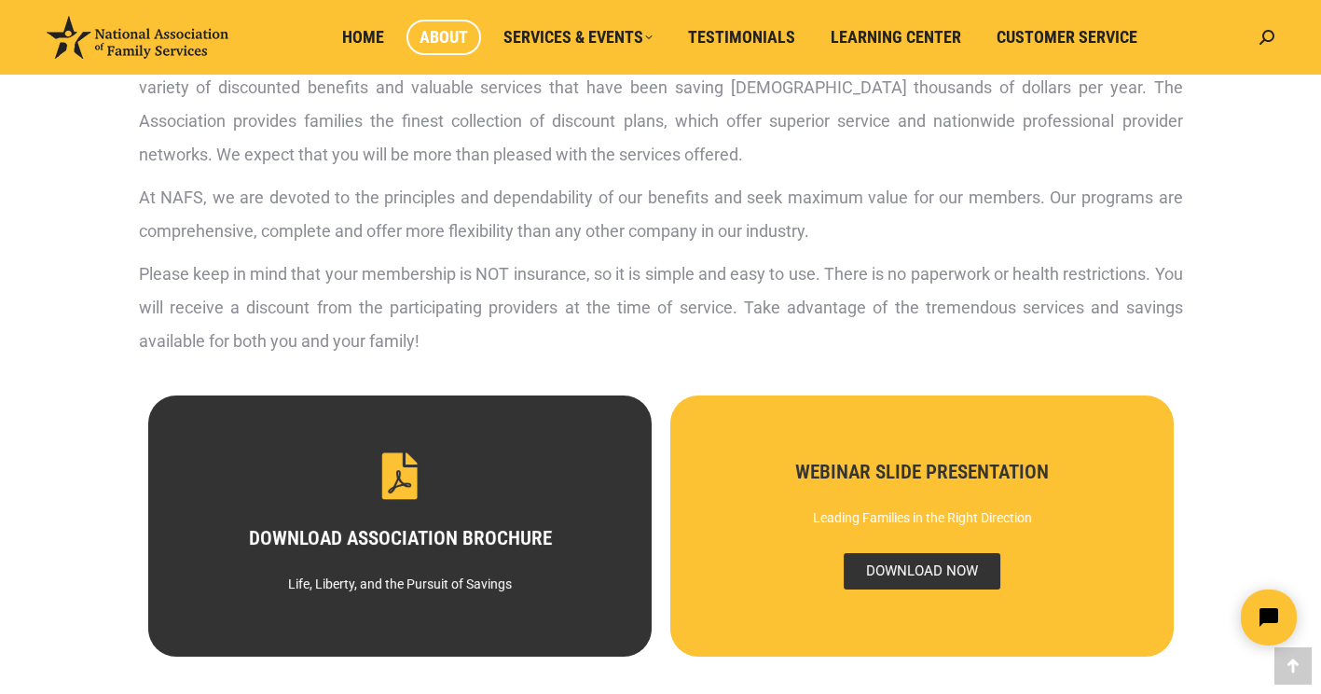 The width and height of the screenshot is (1321, 694). What do you see at coordinates (277, 44) in the screenshot?
I see `button: Open chat widget` at bounding box center [277, 44].